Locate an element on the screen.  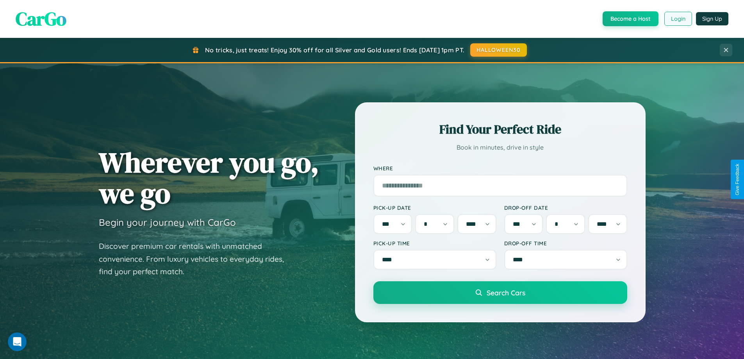
label: Pick-up Date is located at coordinates (435, 207).